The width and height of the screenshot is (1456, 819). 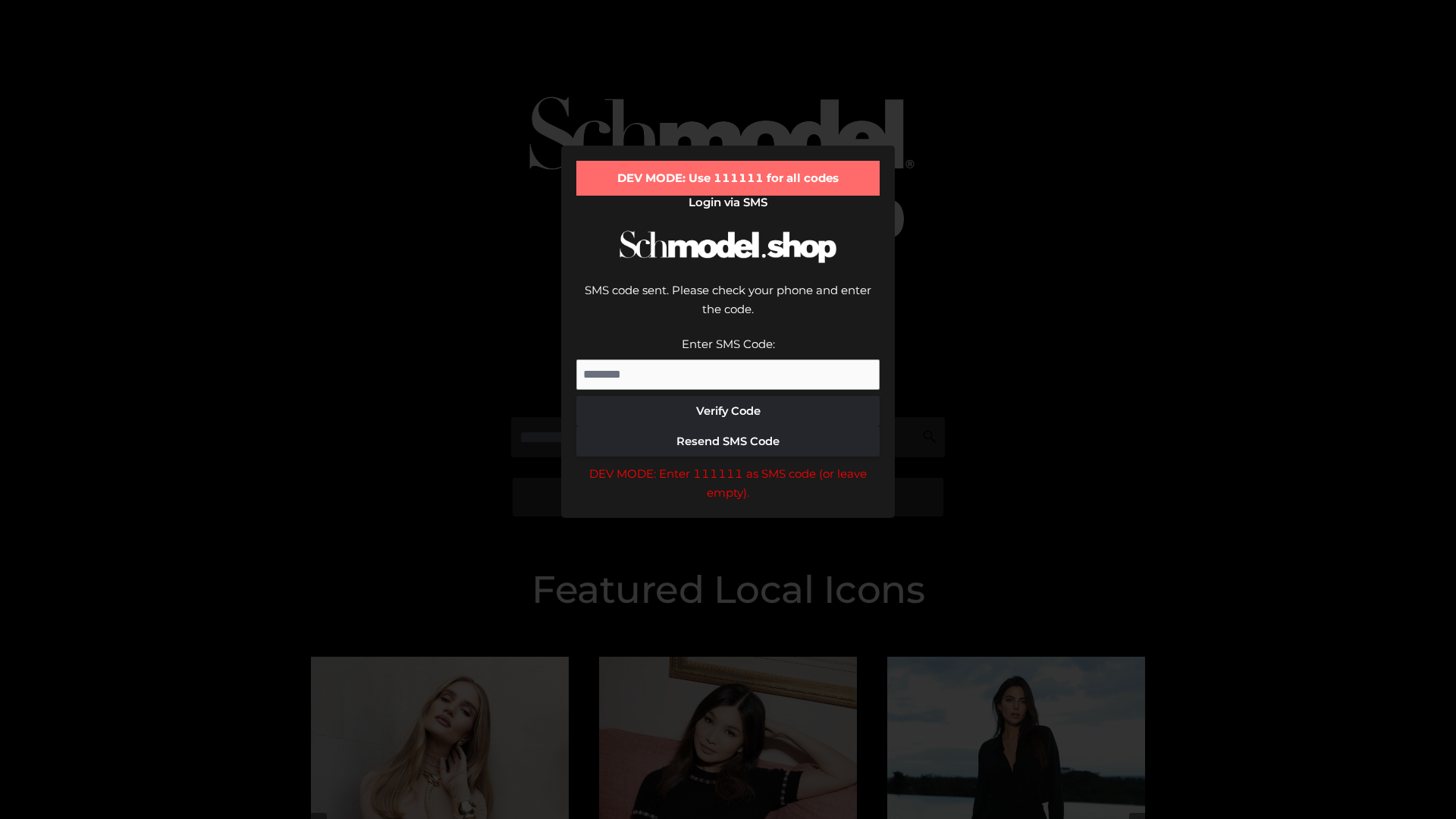 What do you see at coordinates (728, 246) in the screenshot?
I see `img: Schmodel Logo` at bounding box center [728, 246].